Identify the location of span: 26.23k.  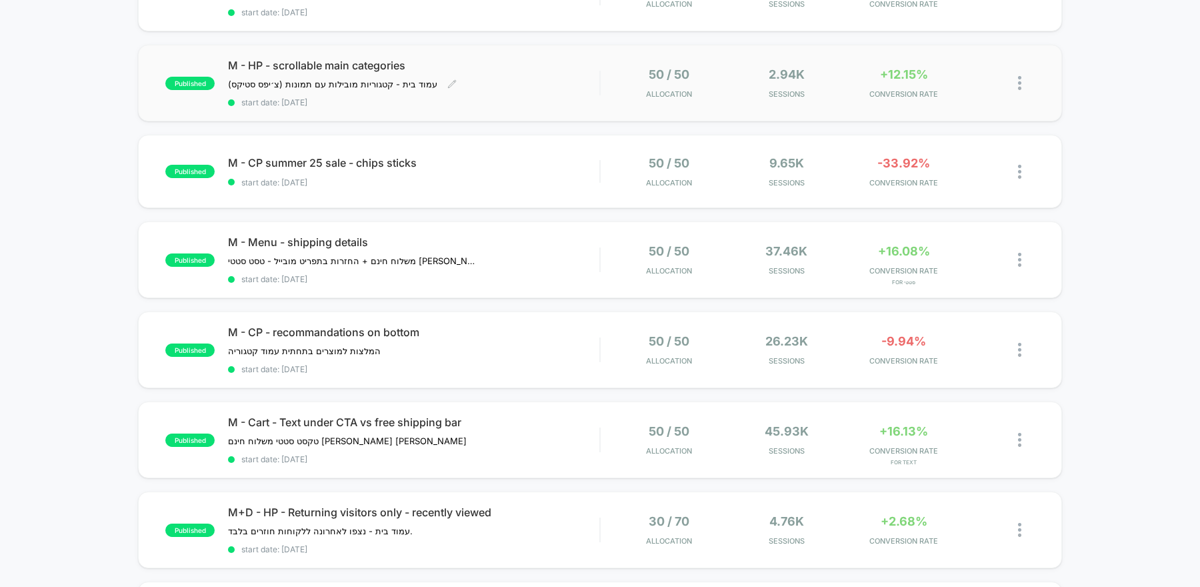
(787, 341).